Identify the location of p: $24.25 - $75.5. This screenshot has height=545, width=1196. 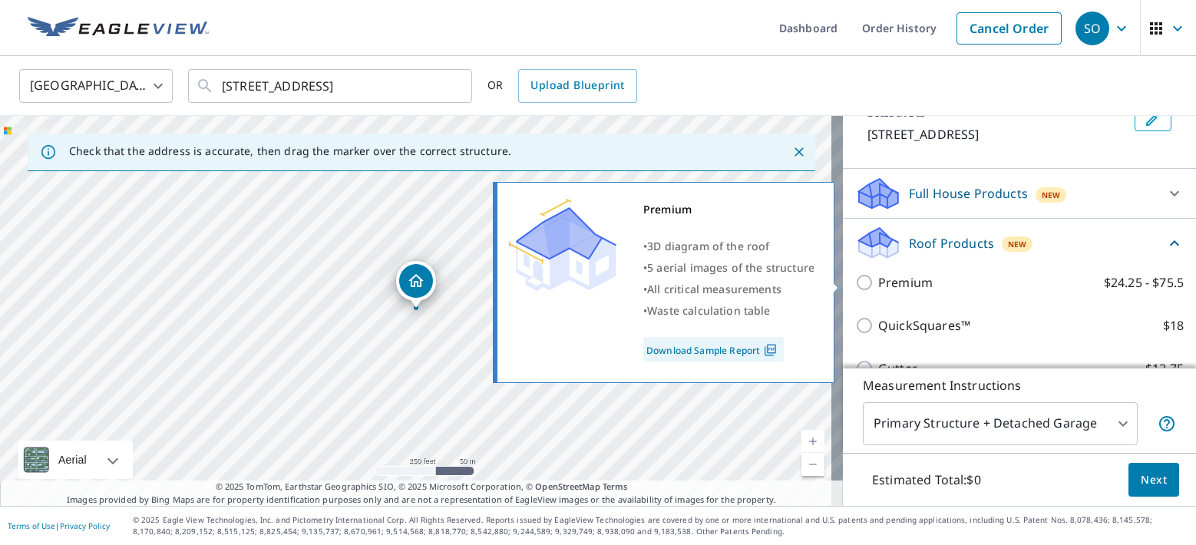
(1143, 282).